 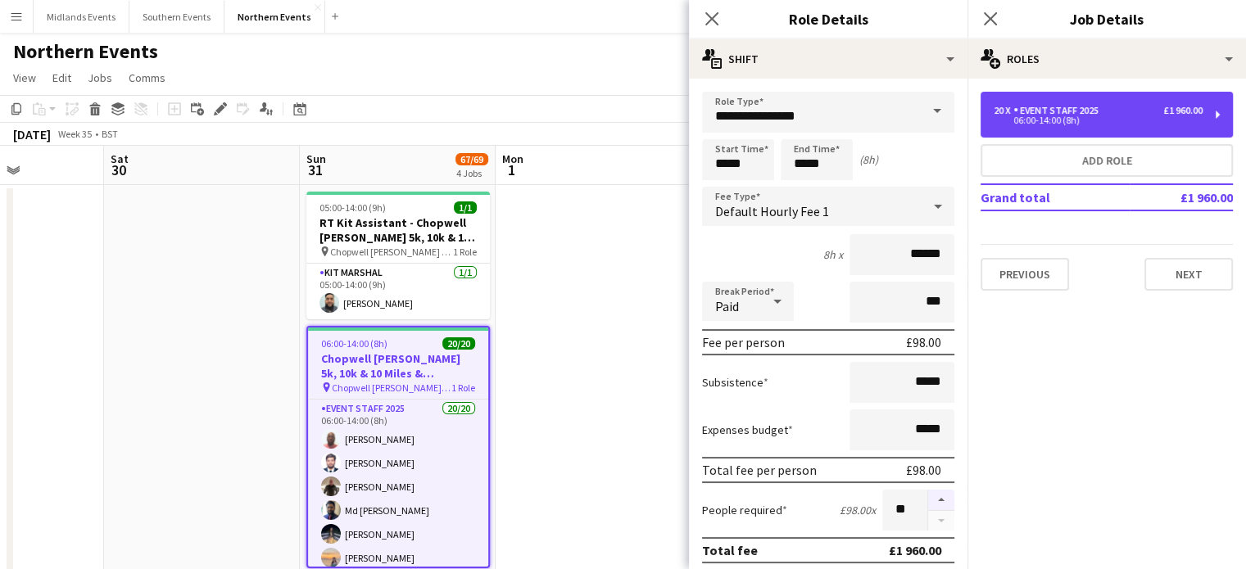 I want to click on button: Midlands Events, so click(x=81, y=16).